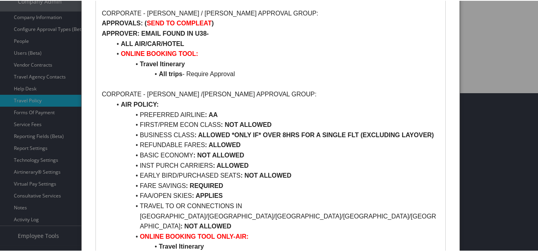 Image resolution: width=538 pixels, height=251 pixels. I want to click on strong: APPROVALS:, so click(123, 22).